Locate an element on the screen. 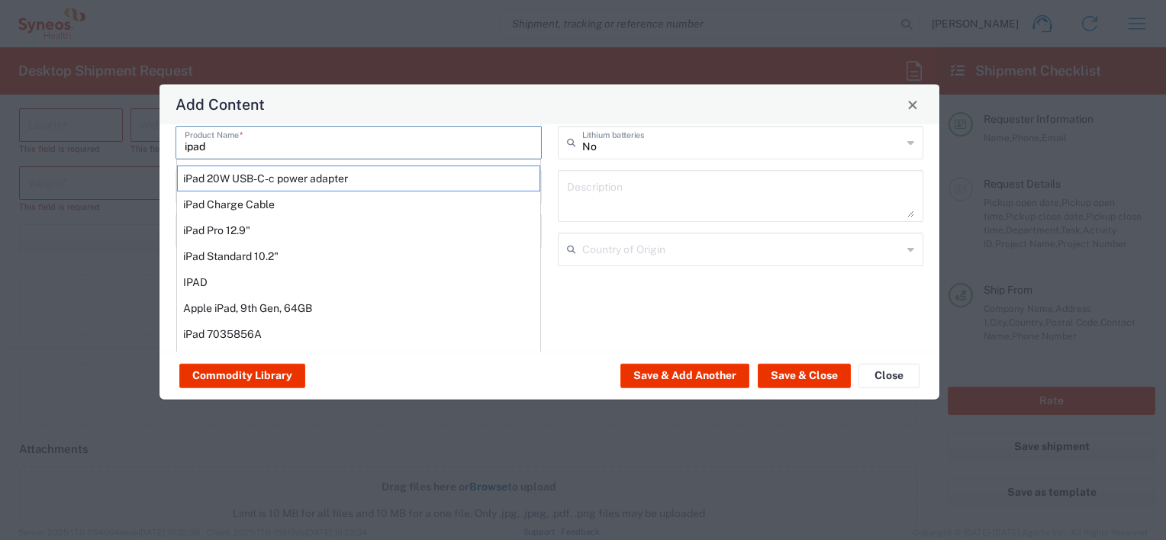 The width and height of the screenshot is (1166, 540). div: iPad 20W USB-C-c power adapter is located at coordinates (359, 179).